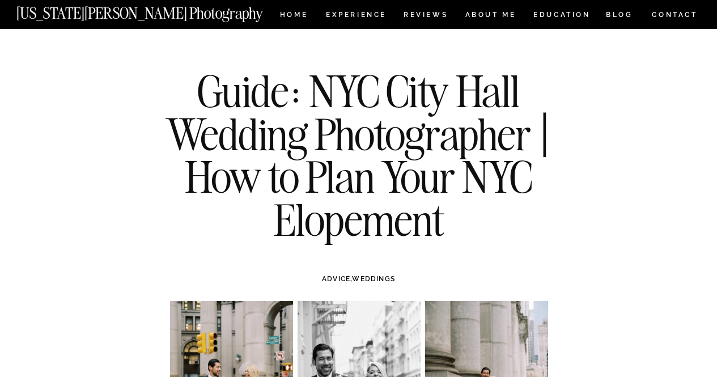  What do you see at coordinates (336, 279) in the screenshot?
I see `a: ADVICE` at bounding box center [336, 279].